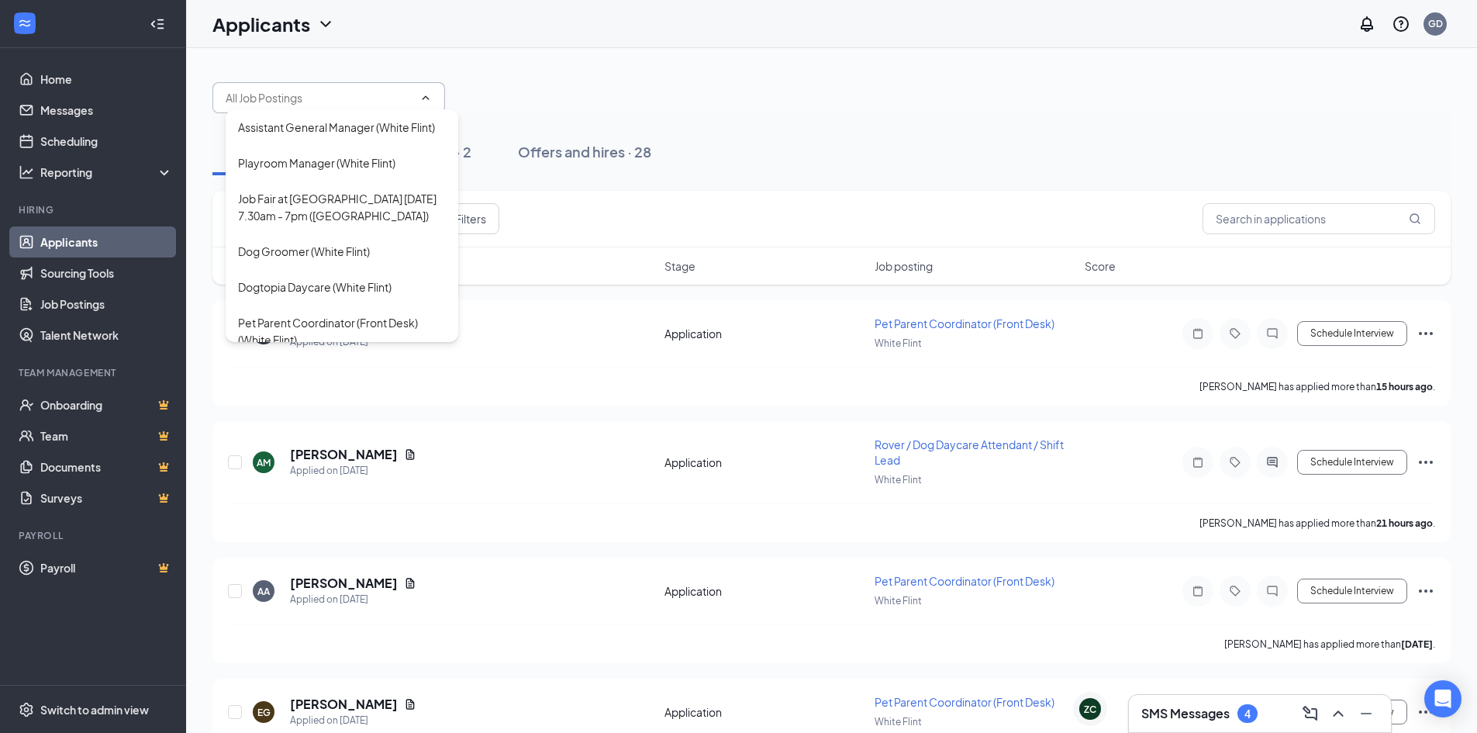 The width and height of the screenshot is (1477, 733). Describe the element at coordinates (319, 98) in the screenshot. I see `input: All Job Postings` at that location.